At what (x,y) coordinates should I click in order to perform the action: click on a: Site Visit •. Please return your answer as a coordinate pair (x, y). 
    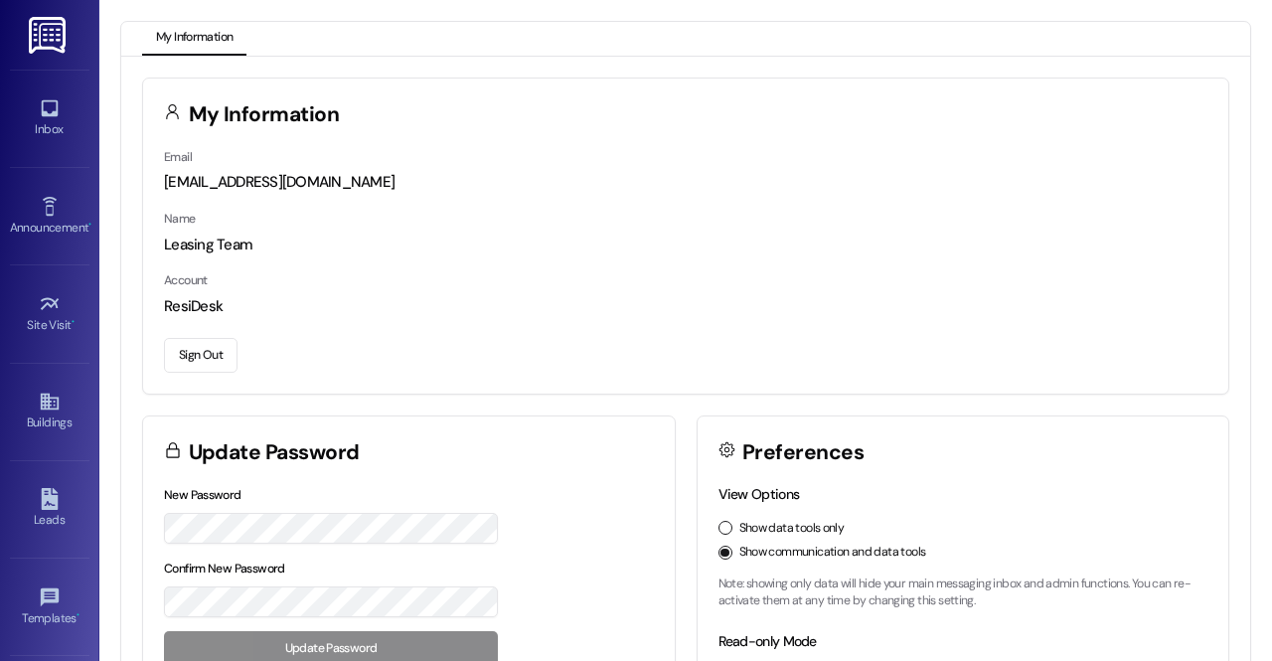
    Looking at the image, I should click on (50, 314).